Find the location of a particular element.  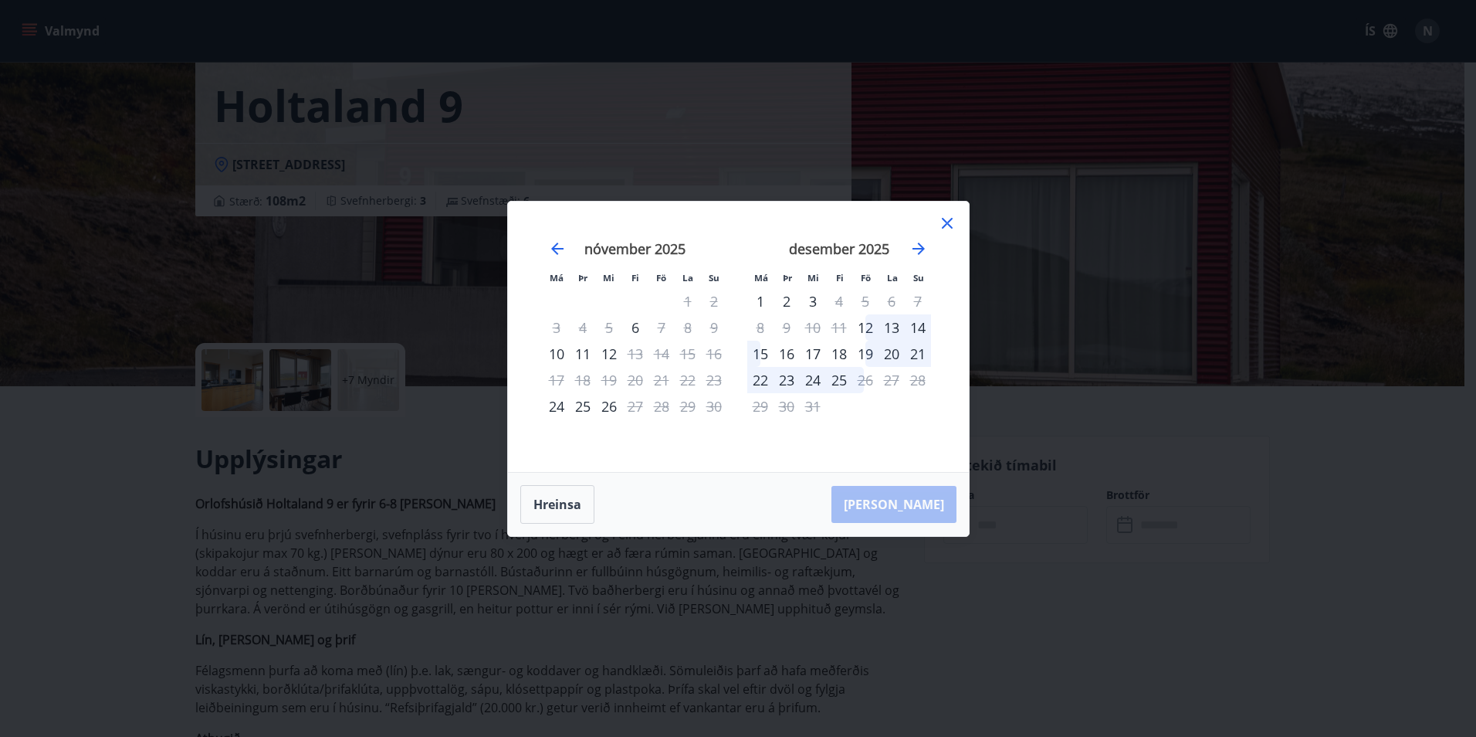

div: 23 is located at coordinates (787, 380).